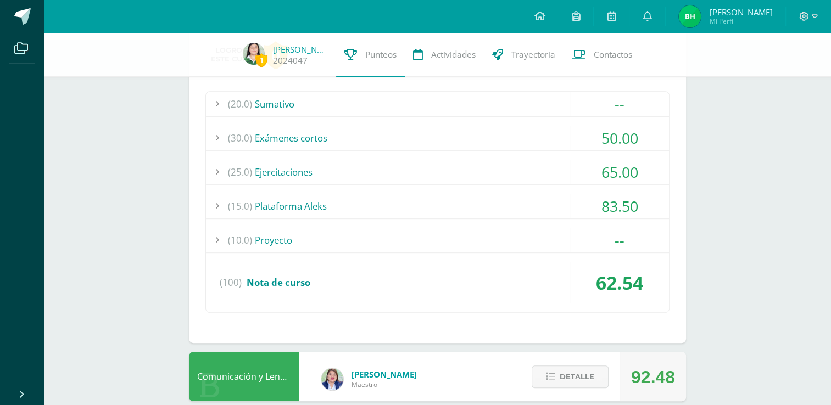 The width and height of the screenshot is (831, 405). What do you see at coordinates (523, 55) in the screenshot?
I see `a: Trayectoria` at bounding box center [523, 55].